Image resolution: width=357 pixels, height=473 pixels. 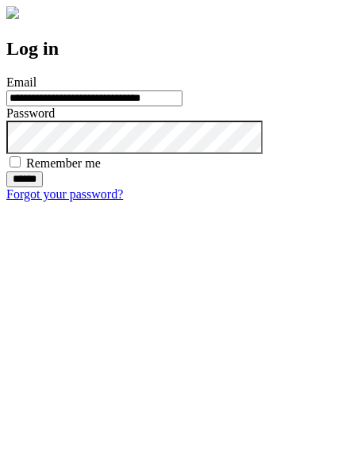 I want to click on a: Forgot your password?, so click(x=64, y=193).